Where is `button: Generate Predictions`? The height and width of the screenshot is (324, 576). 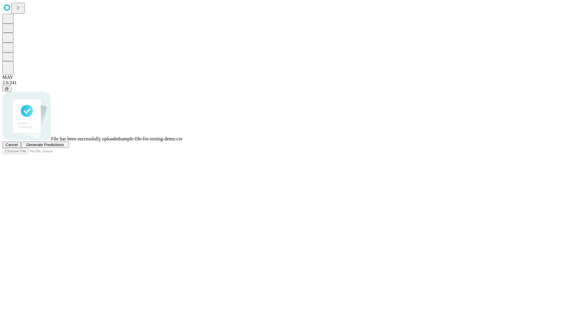
button: Generate Predictions is located at coordinates (45, 145).